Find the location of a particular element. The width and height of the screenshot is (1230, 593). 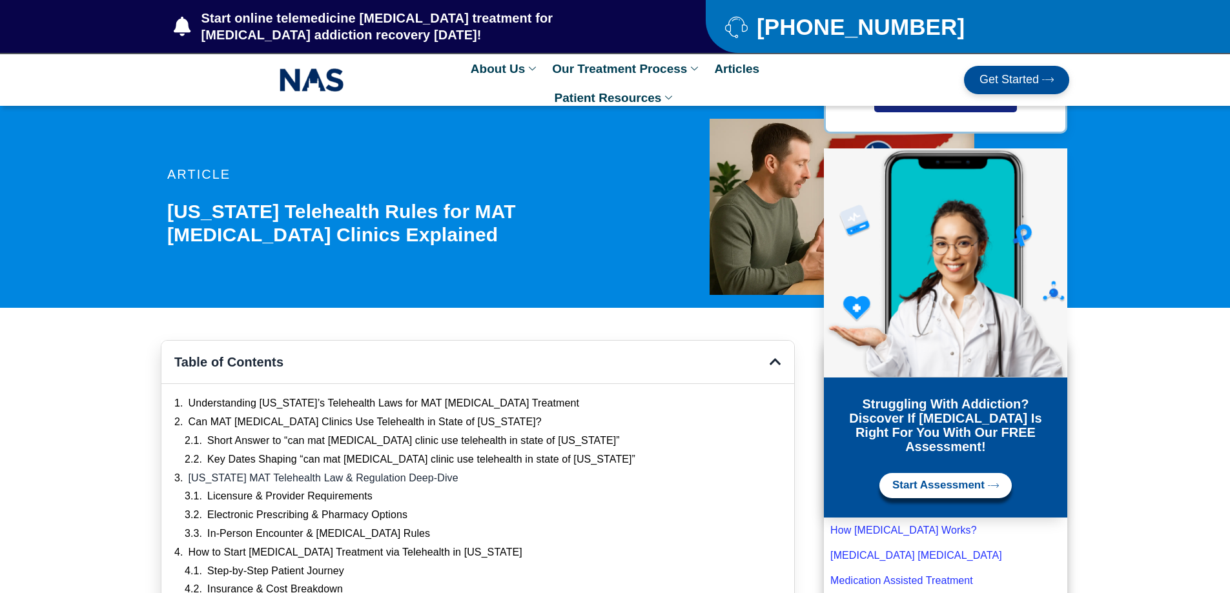

a: Electronic Prescribing & Pharmacy Options is located at coordinates (307, 515).